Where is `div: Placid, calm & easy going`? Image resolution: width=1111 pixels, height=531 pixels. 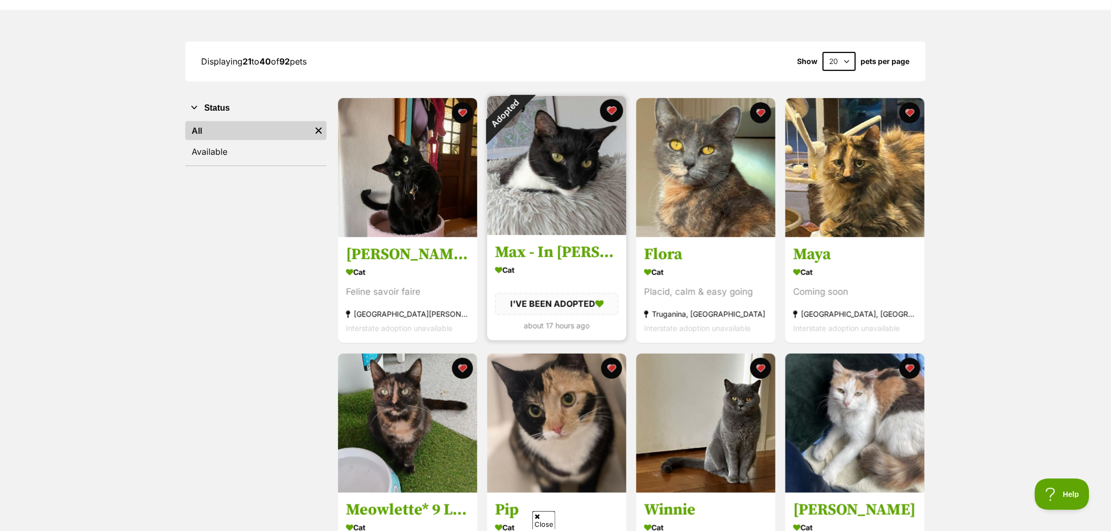
div: Placid, calm & easy going is located at coordinates (706, 292).